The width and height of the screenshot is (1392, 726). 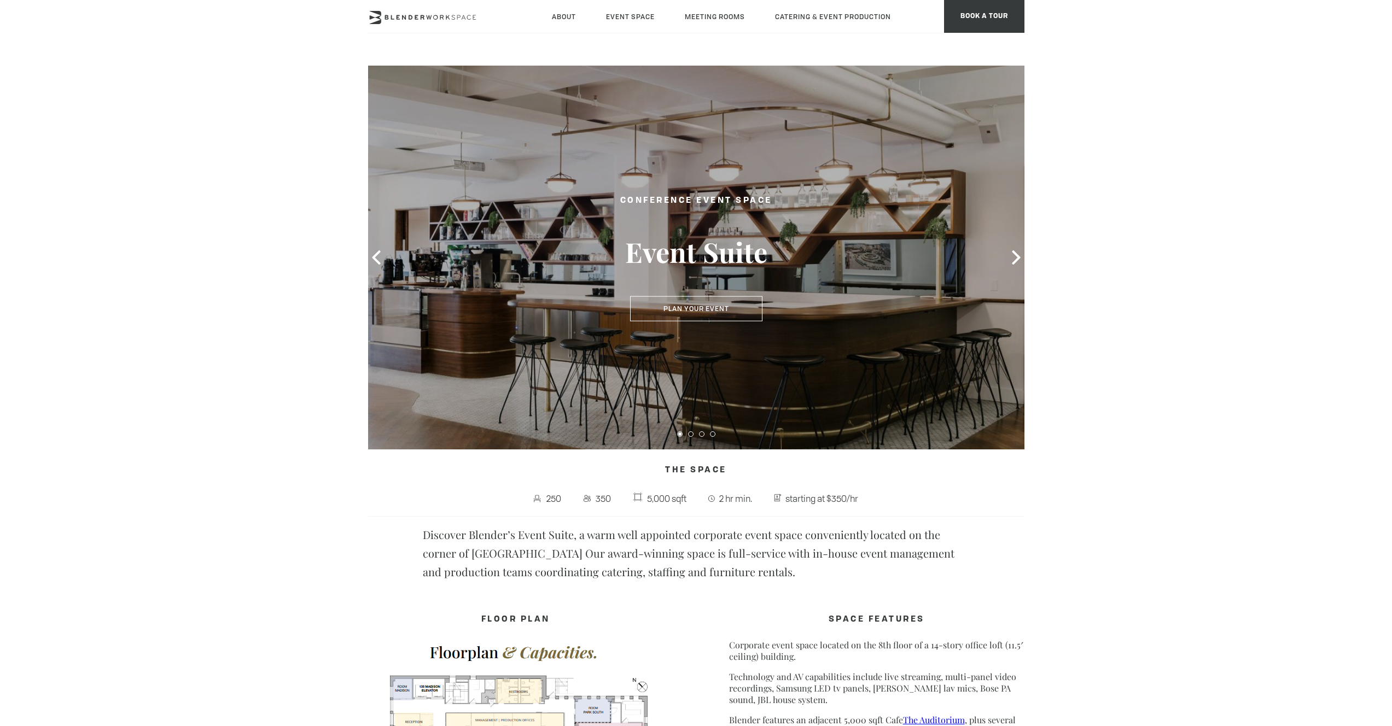 What do you see at coordinates (667, 499) in the screenshot?
I see `span: 5,000 sqft` at bounding box center [667, 499].